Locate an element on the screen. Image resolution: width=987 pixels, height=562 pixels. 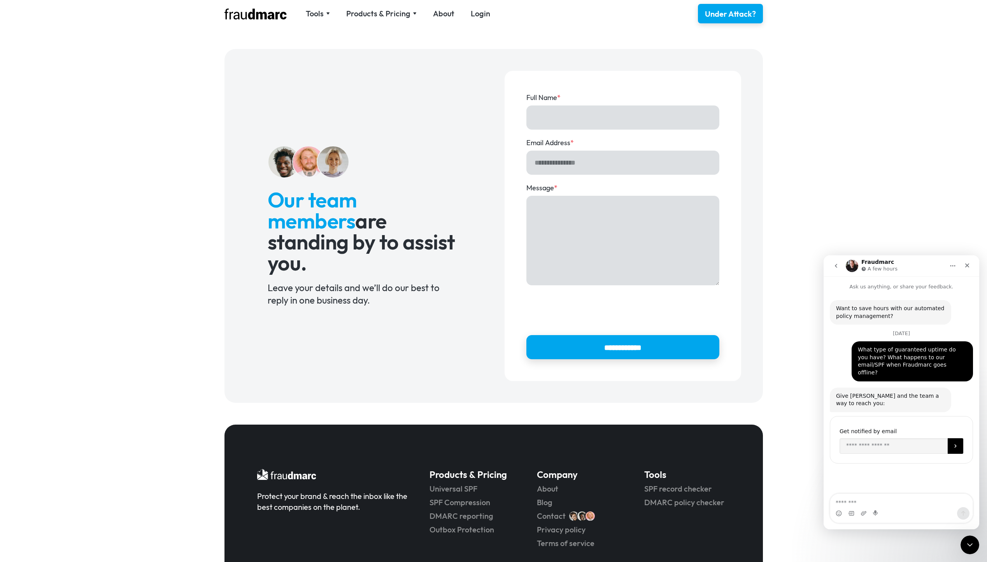
div: Get notified by email is located at coordinates (78, 176).